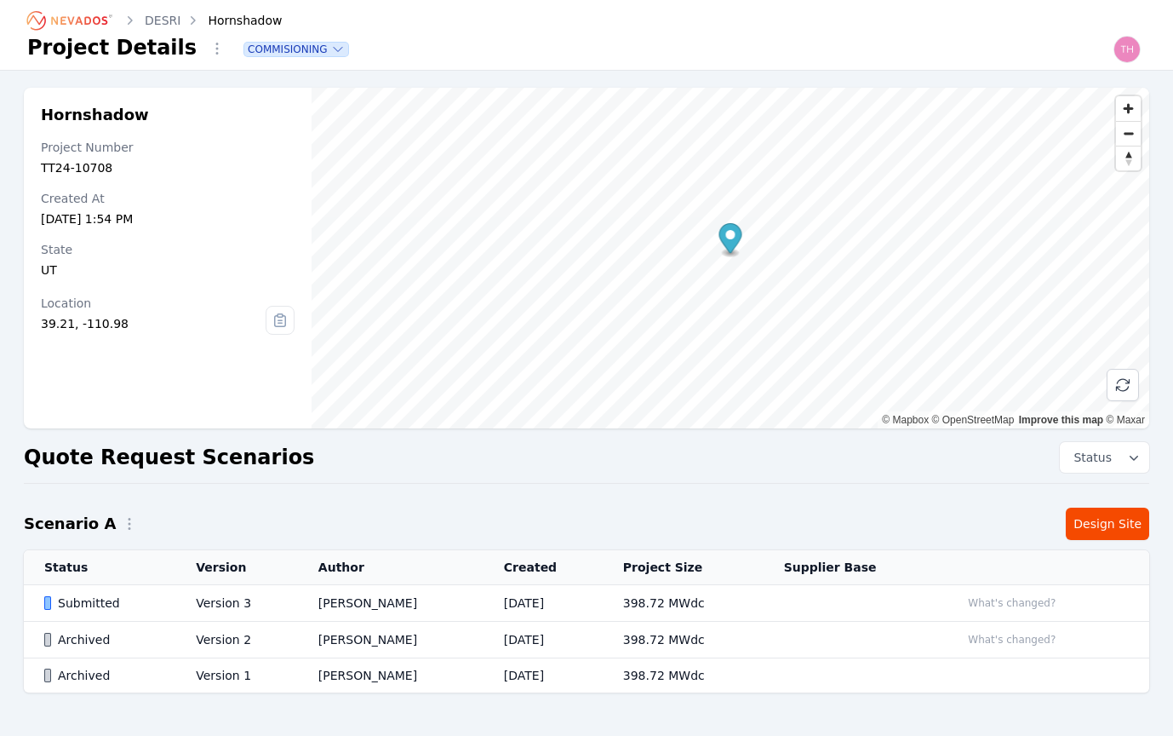  What do you see at coordinates (163, 20) in the screenshot?
I see `a: DESRI` at bounding box center [163, 20].